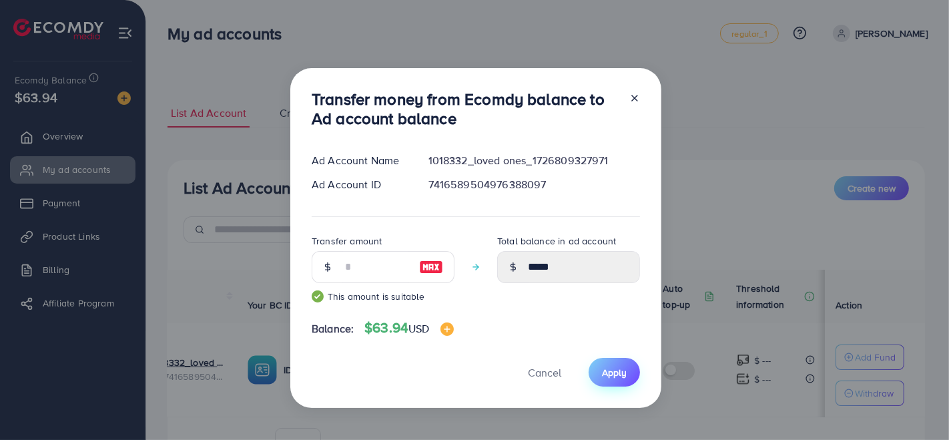 The width and height of the screenshot is (949, 440). Describe the element at coordinates (534, 160) in the screenshot. I see `div: 1018332_loved ones_1726809327971` at that location.